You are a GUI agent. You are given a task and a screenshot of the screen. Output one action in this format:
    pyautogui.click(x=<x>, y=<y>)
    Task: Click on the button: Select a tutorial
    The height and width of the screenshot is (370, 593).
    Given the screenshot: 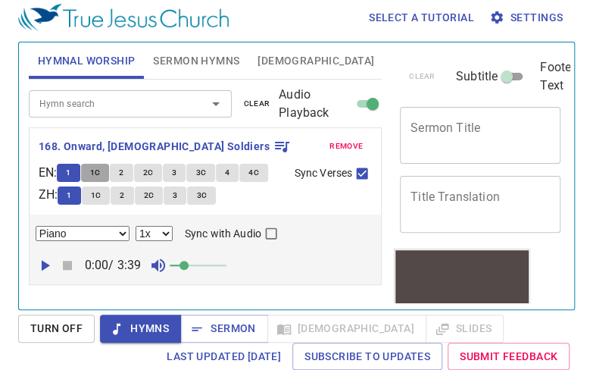 What is the action you would take?
    pyautogui.click(x=421, y=17)
    